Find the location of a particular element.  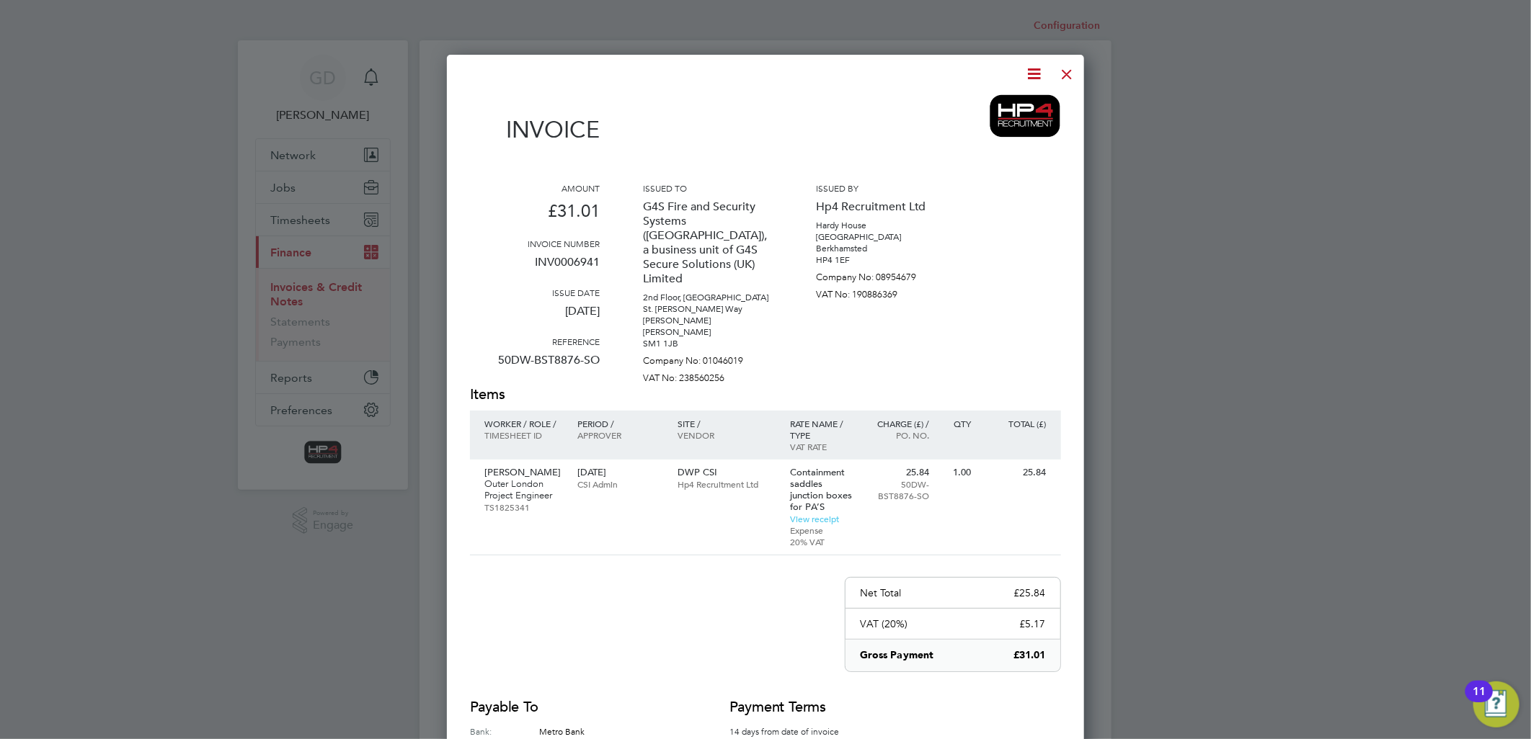

h3: Amount is located at coordinates (535, 188).